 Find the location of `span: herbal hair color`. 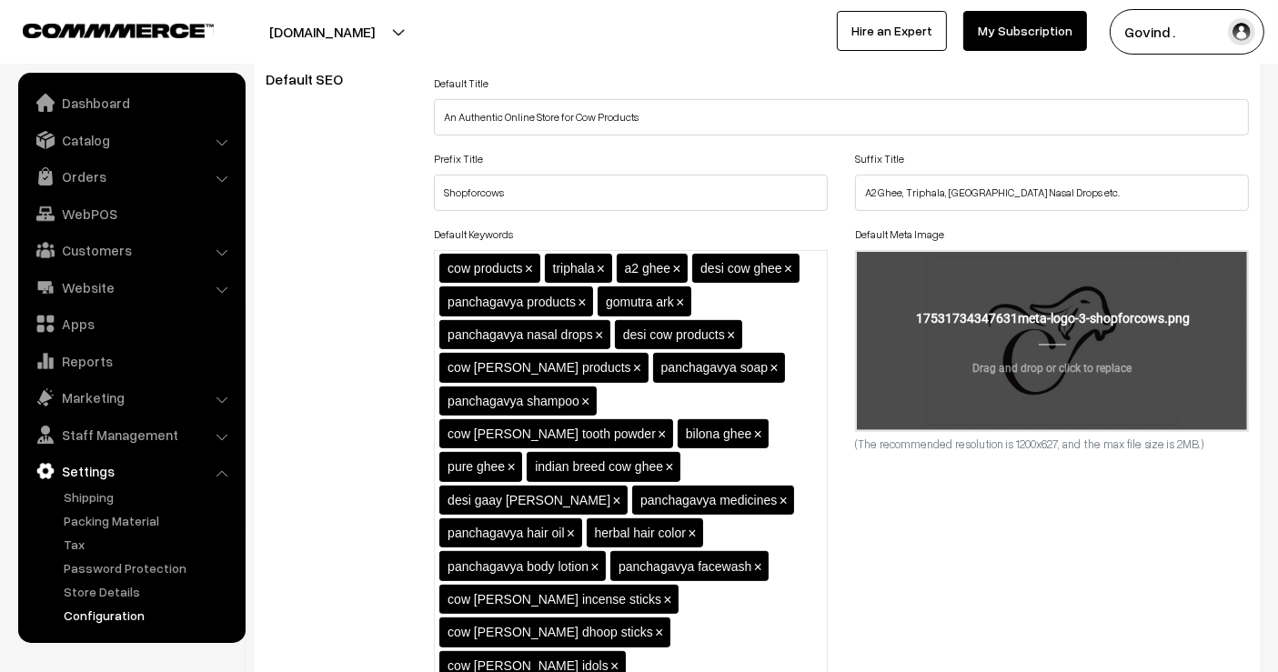

span: herbal hair color is located at coordinates (641, 533).